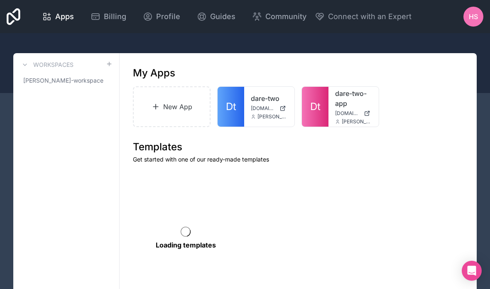  I want to click on a: dare-two, so click(269, 98).